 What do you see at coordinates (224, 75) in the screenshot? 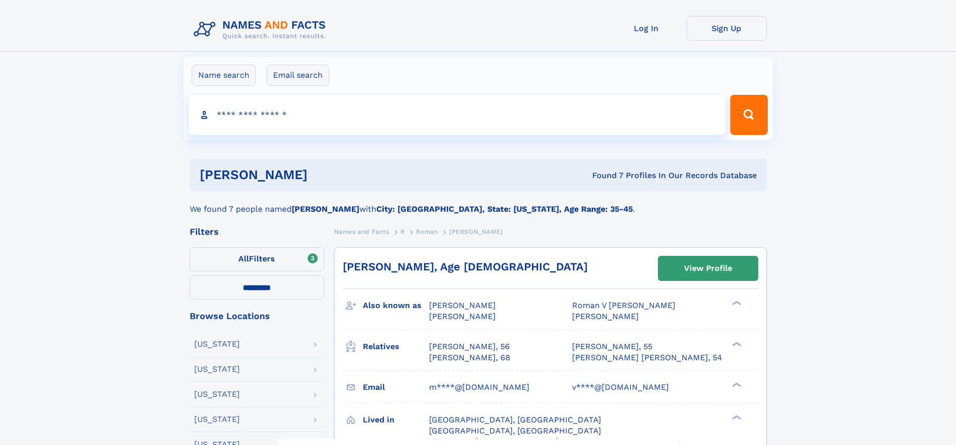
I see `label: Name search` at bounding box center [224, 75].